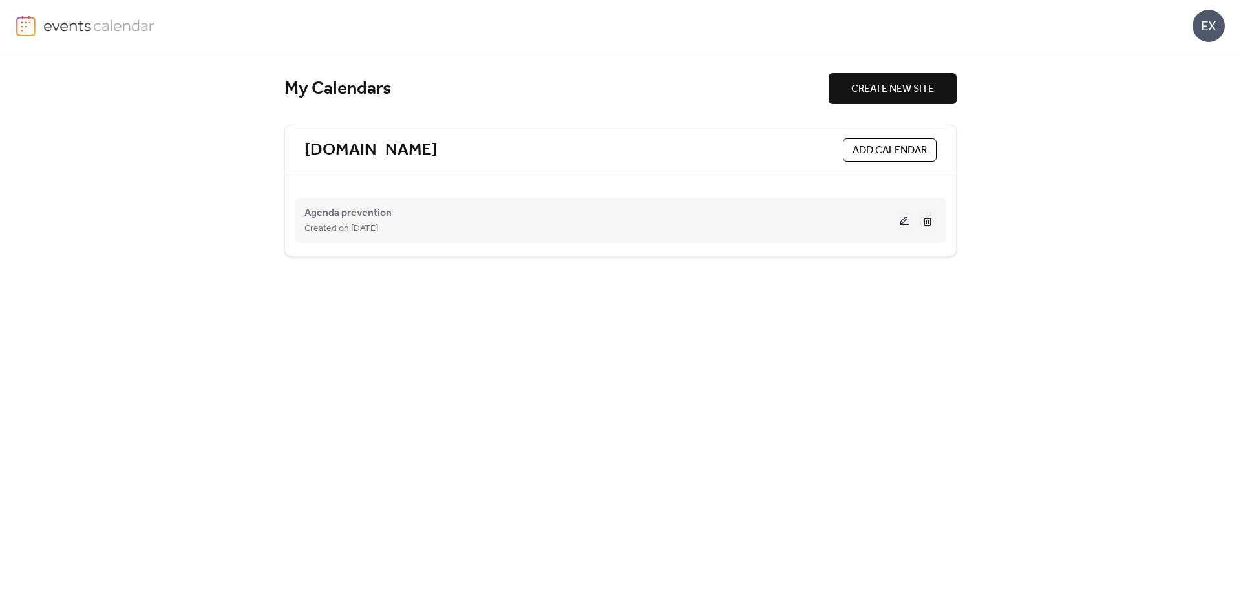 Image resolution: width=1241 pixels, height=589 pixels. I want to click on button: ADD CALENDAR, so click(889, 150).